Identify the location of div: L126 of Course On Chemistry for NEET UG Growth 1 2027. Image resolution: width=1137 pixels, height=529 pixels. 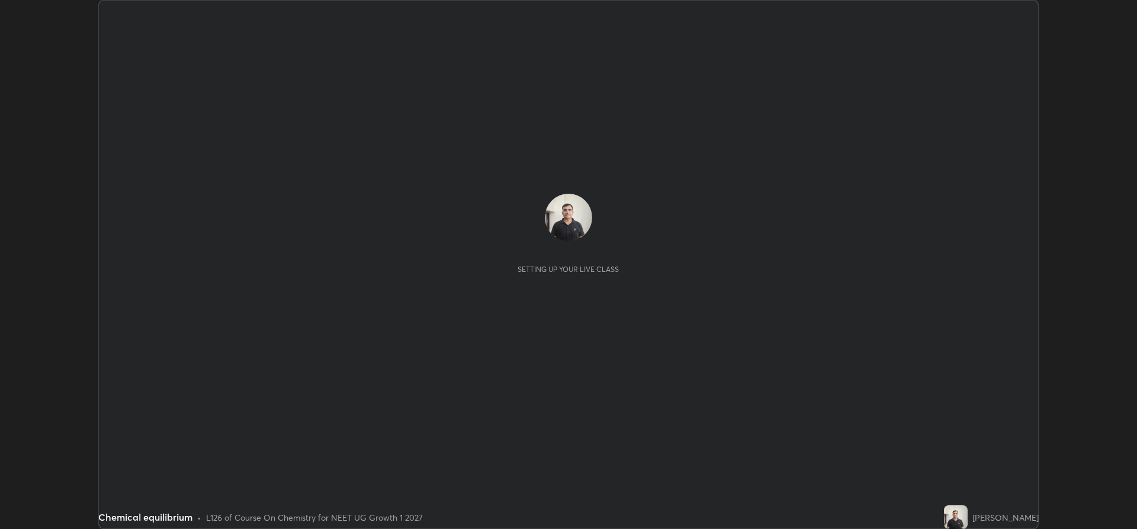
(314, 517).